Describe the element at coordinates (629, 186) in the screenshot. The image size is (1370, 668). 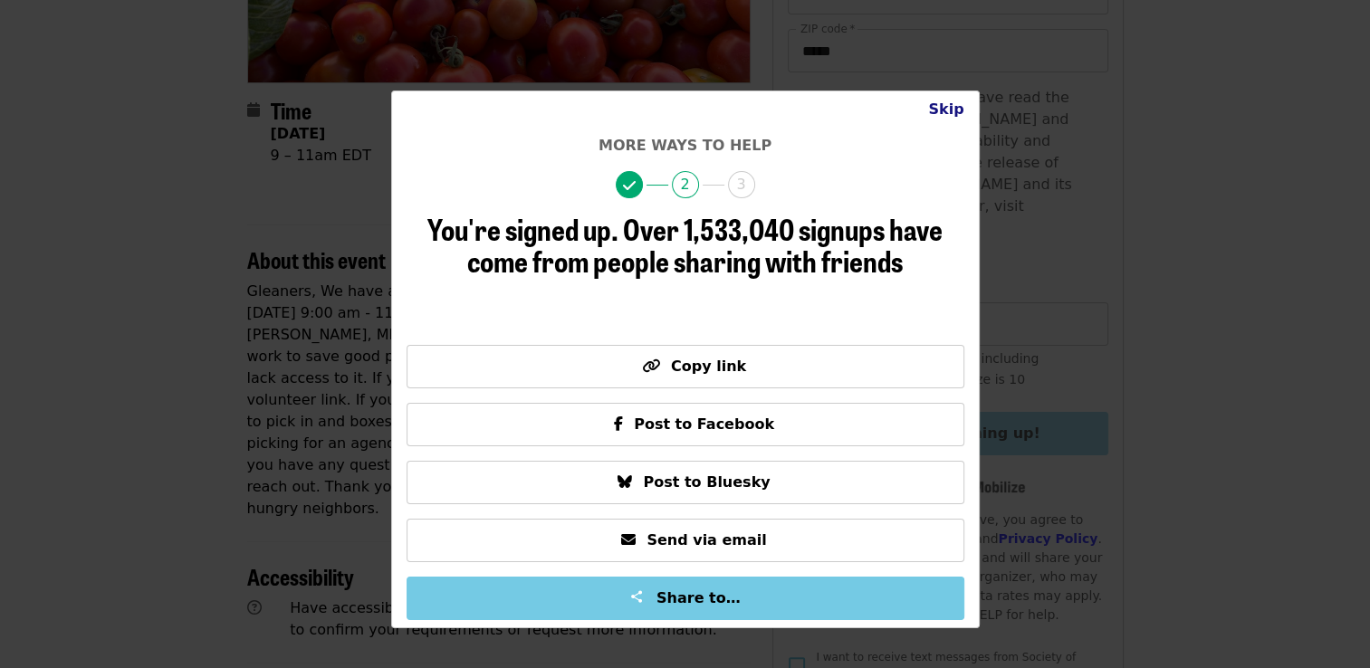
I see `i: check icon` at that location.